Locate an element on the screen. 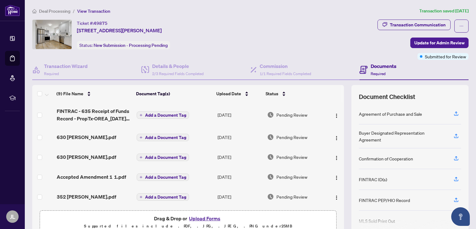  span: Submitted for Review is located at coordinates (446, 56).